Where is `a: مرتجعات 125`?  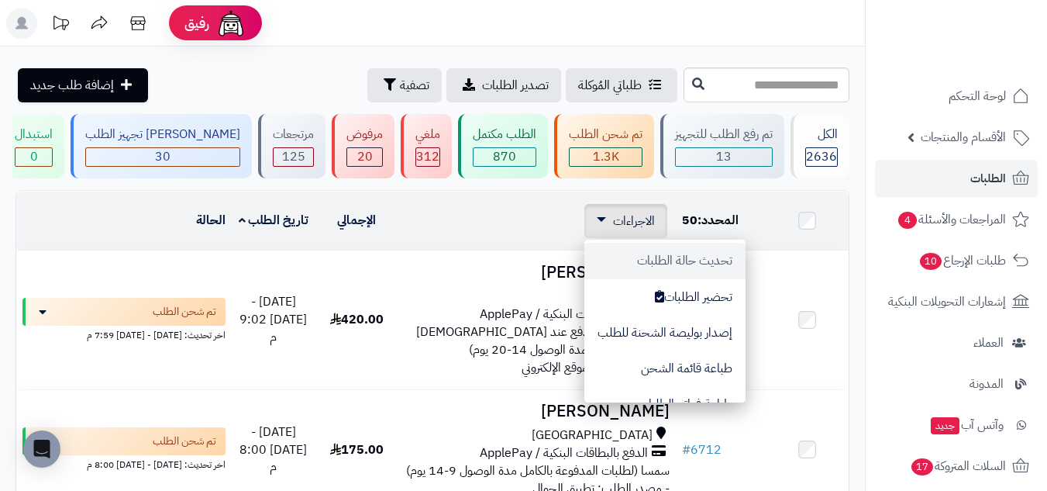
a: مرتجعات 125 is located at coordinates (291, 146).